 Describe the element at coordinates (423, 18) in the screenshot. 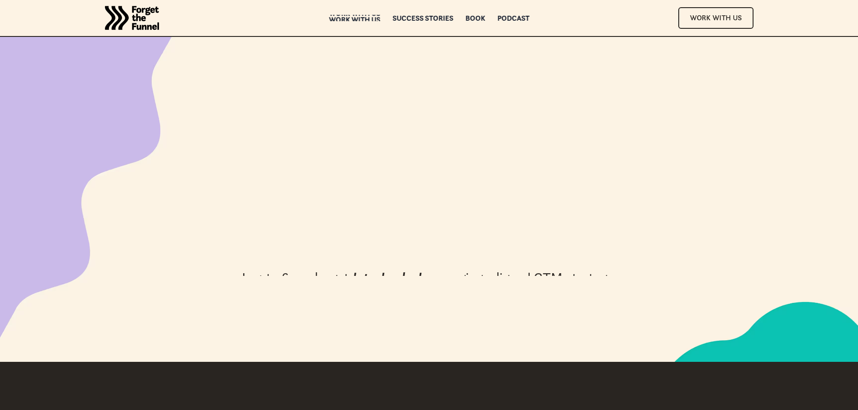

I see `div: Success Stories` at that location.